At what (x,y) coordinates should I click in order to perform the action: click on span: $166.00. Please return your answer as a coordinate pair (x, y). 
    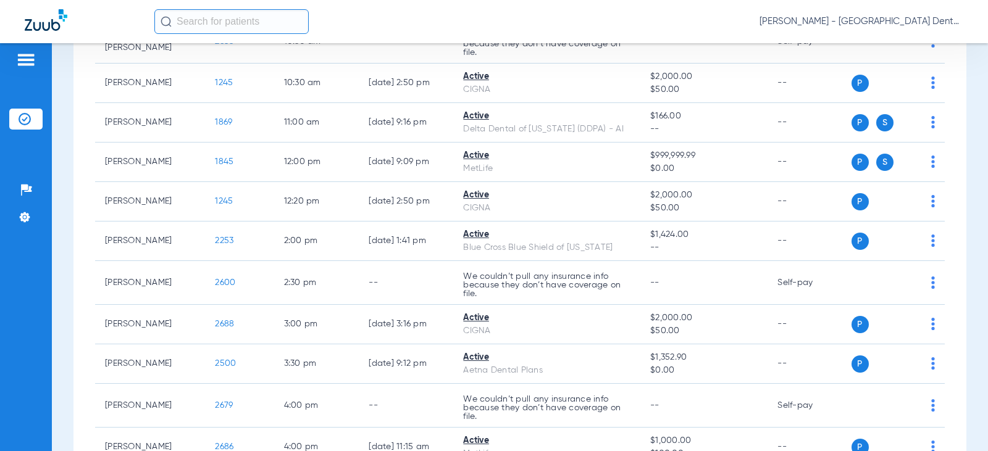
    Looking at the image, I should click on (704, 116).